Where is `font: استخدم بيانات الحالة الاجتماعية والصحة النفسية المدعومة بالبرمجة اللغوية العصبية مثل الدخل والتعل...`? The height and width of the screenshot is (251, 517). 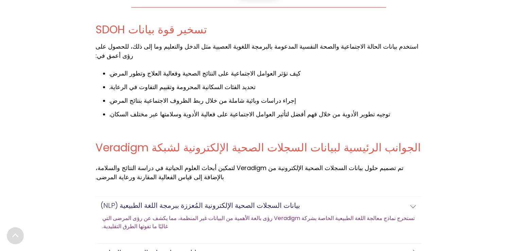
font: استخدم بيانات الحالة الاجتماعية والصحة النفسية المدعومة بالبرمجة اللغوية العصبية مثل الدخل والتعل... is located at coordinates (257, 51).